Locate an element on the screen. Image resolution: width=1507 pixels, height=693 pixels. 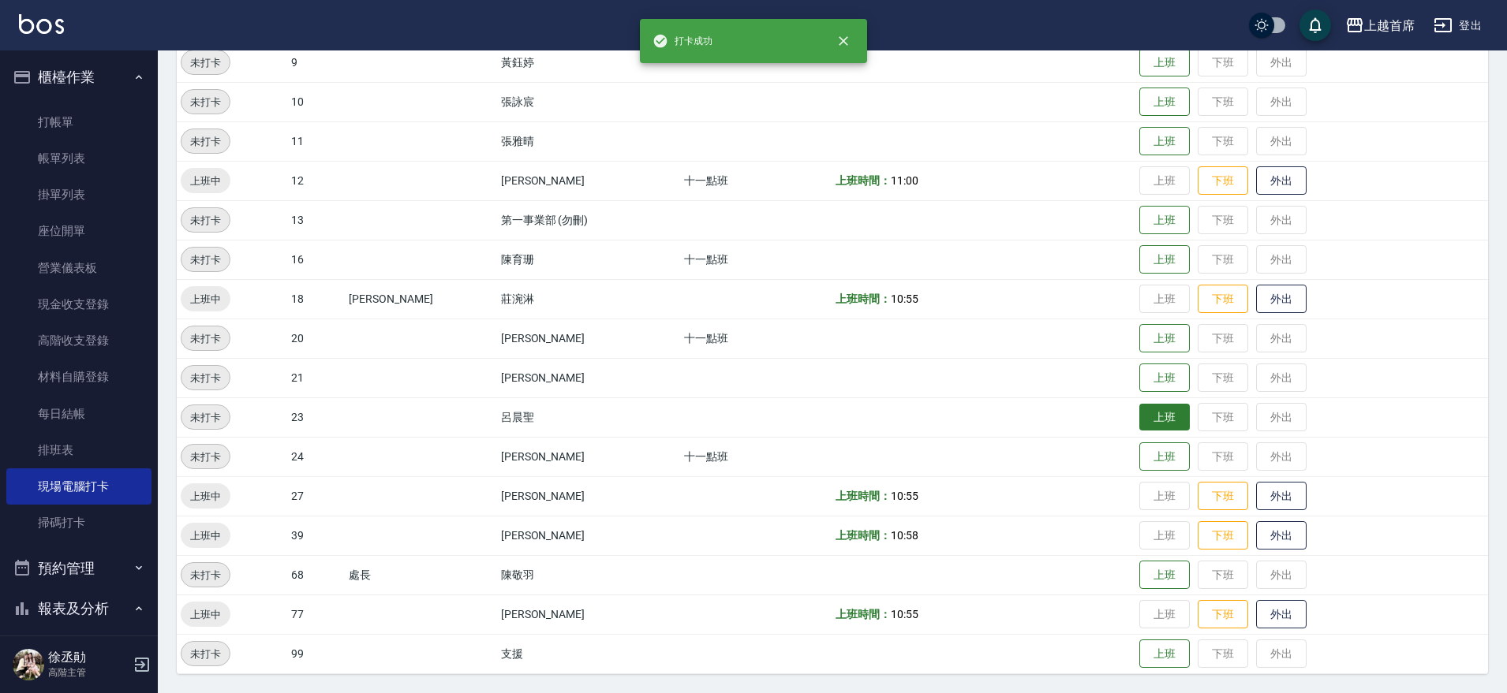
button: 報表及分析 is located at coordinates (79, 609).